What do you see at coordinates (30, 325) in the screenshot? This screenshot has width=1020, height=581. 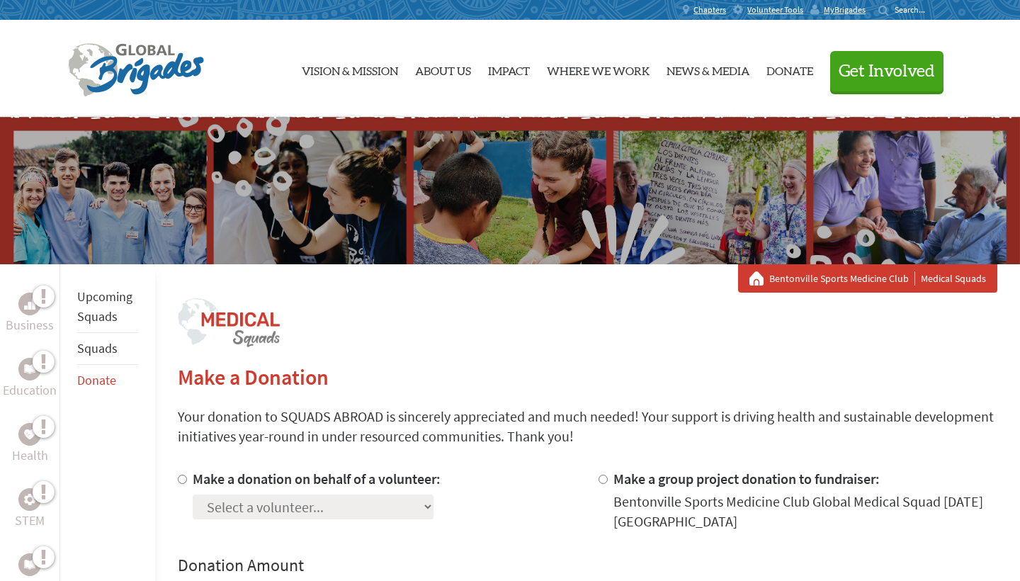 I see `p: Business` at bounding box center [30, 325].